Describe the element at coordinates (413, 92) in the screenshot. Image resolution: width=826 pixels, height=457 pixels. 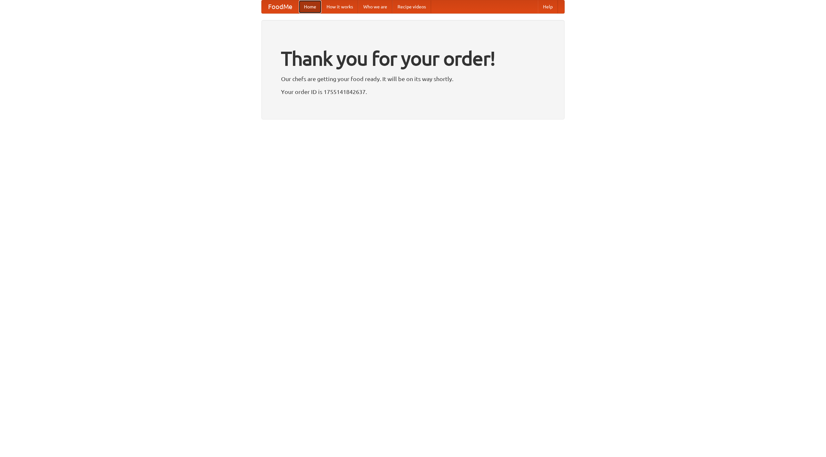
I see `p: Your order ID is 1755141842637.` at that location.